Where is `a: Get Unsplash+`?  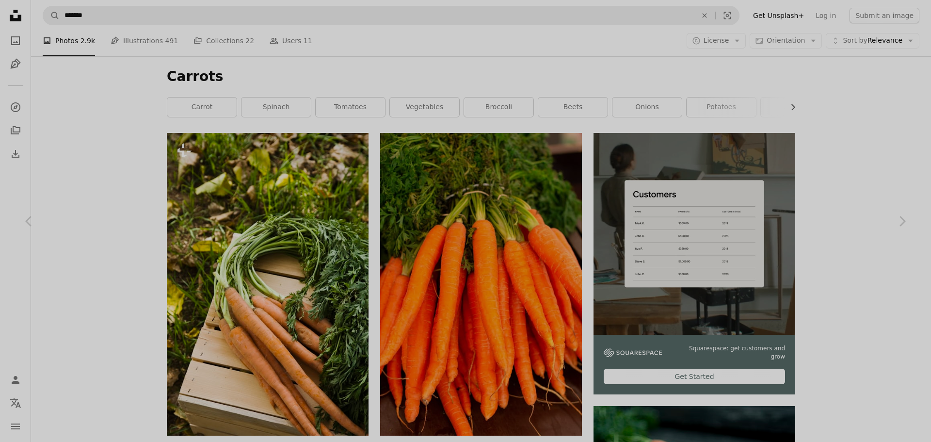 a: Get Unsplash+ is located at coordinates (778, 16).